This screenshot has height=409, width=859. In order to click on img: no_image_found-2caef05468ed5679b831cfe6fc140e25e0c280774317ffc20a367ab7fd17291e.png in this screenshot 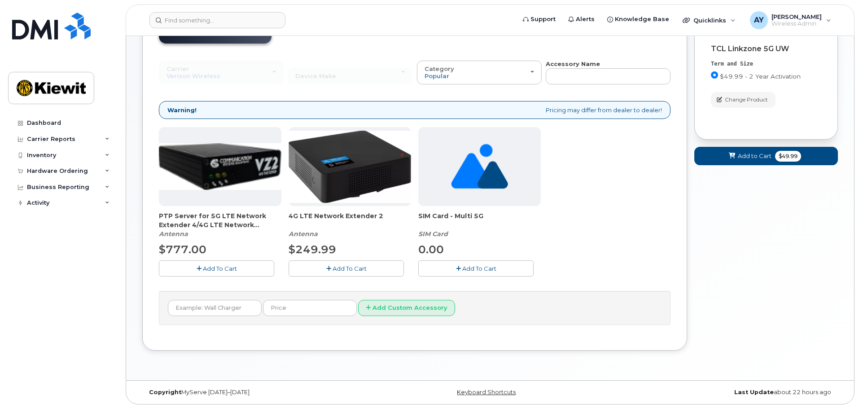, I will do `click(479, 166)`.